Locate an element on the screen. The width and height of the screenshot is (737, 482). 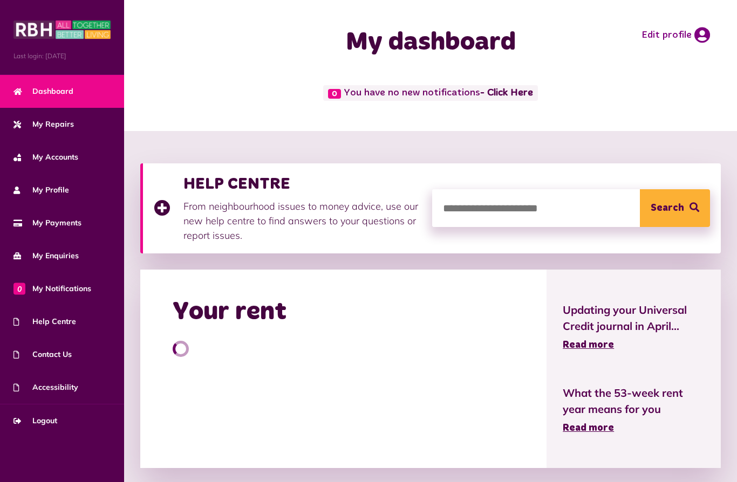
span: My Repairs is located at coordinates (44, 124).